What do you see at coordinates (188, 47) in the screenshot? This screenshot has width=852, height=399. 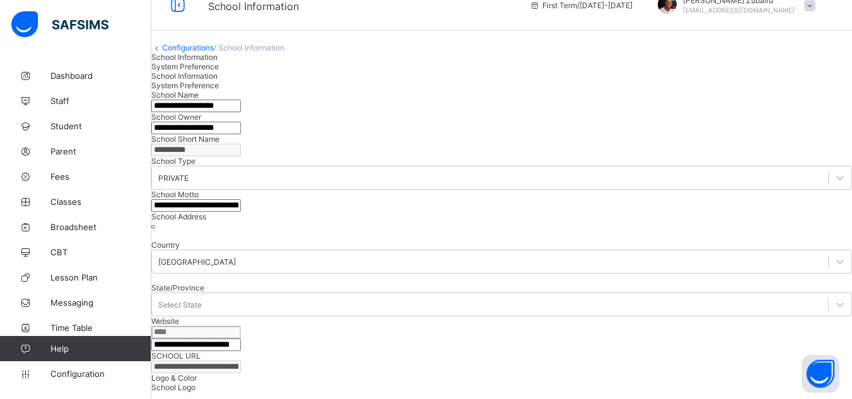 I see `a: Configurations` at bounding box center [188, 47].